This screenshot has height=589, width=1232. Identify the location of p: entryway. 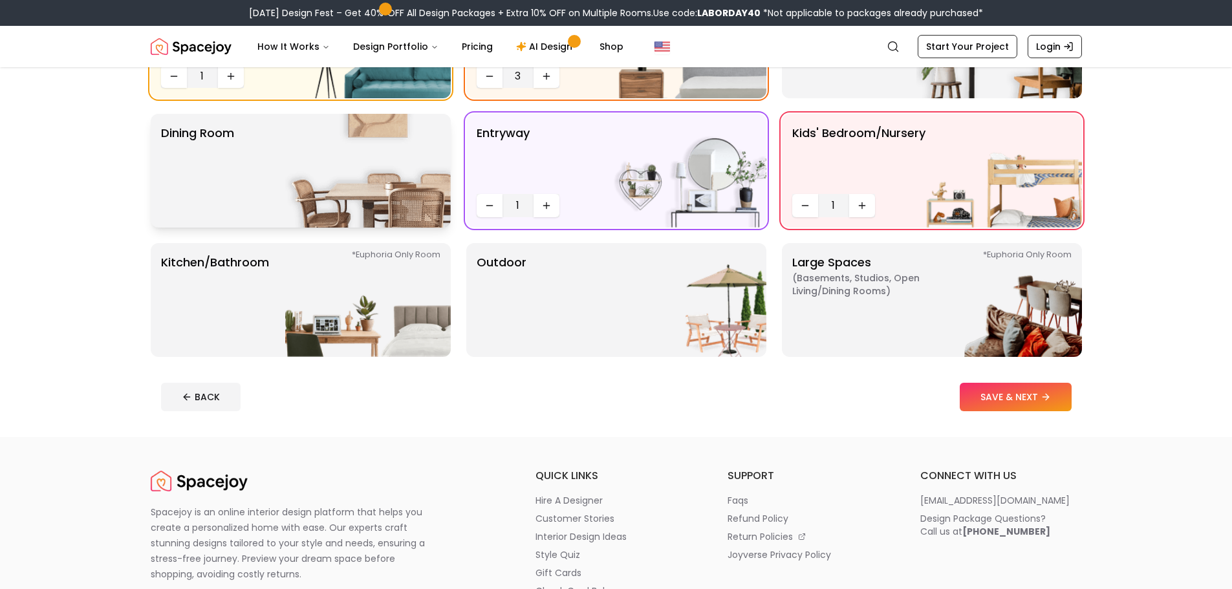
(503, 157).